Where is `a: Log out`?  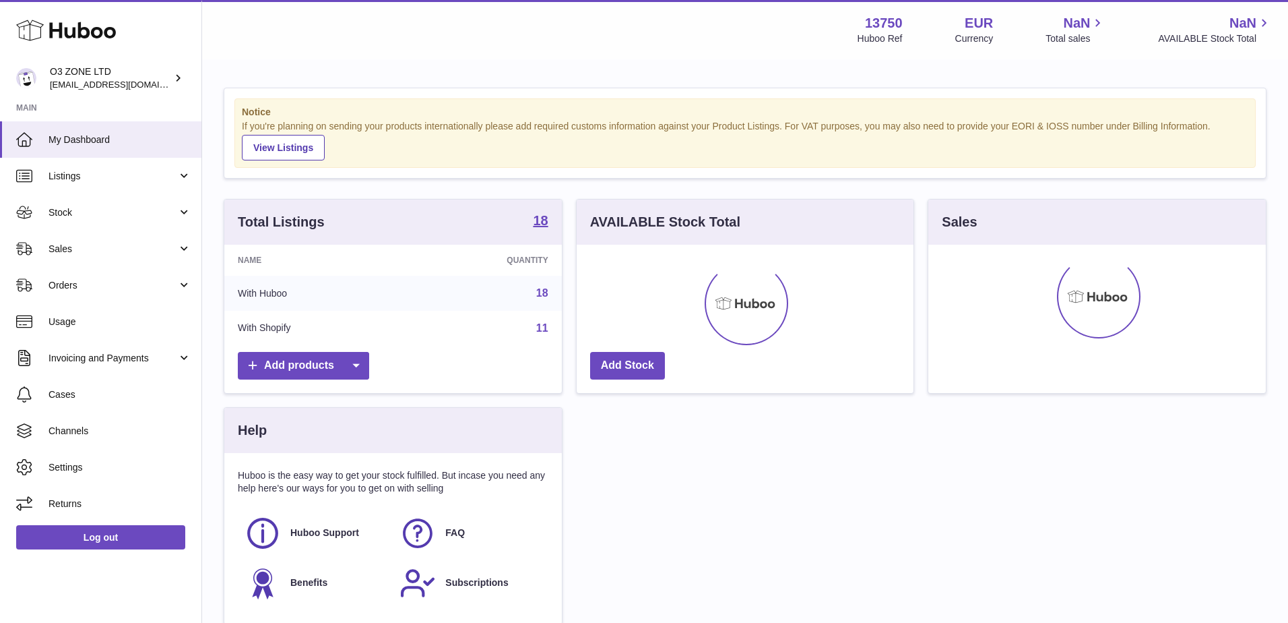
a: Log out is located at coordinates (100, 537).